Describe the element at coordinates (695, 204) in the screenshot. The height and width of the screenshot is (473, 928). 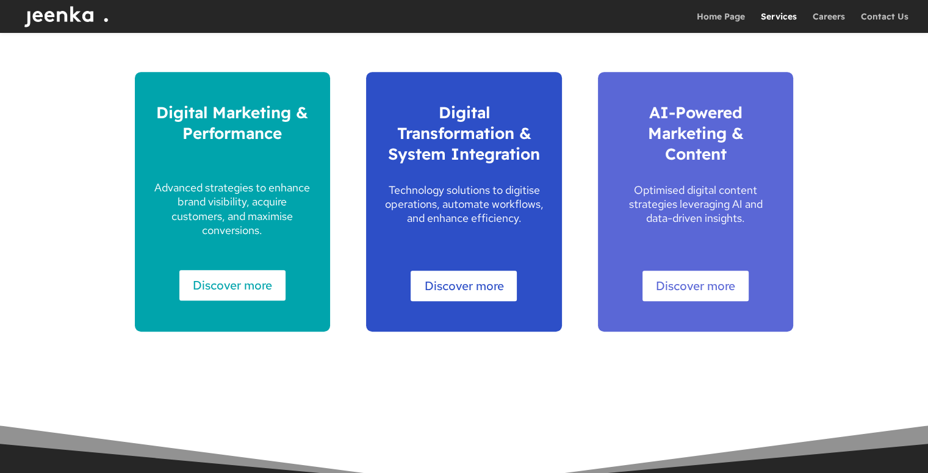
I see `p: Optimised digital content strategies leveraging AI and data-driven insights.` at that location.